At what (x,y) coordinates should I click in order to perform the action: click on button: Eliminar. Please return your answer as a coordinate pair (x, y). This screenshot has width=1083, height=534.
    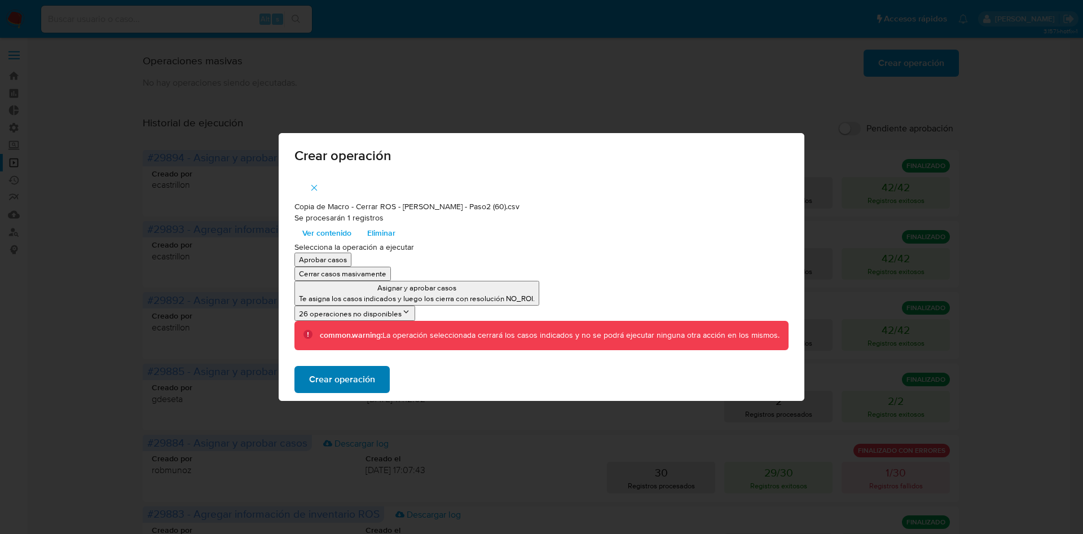
    Looking at the image, I should click on (381, 233).